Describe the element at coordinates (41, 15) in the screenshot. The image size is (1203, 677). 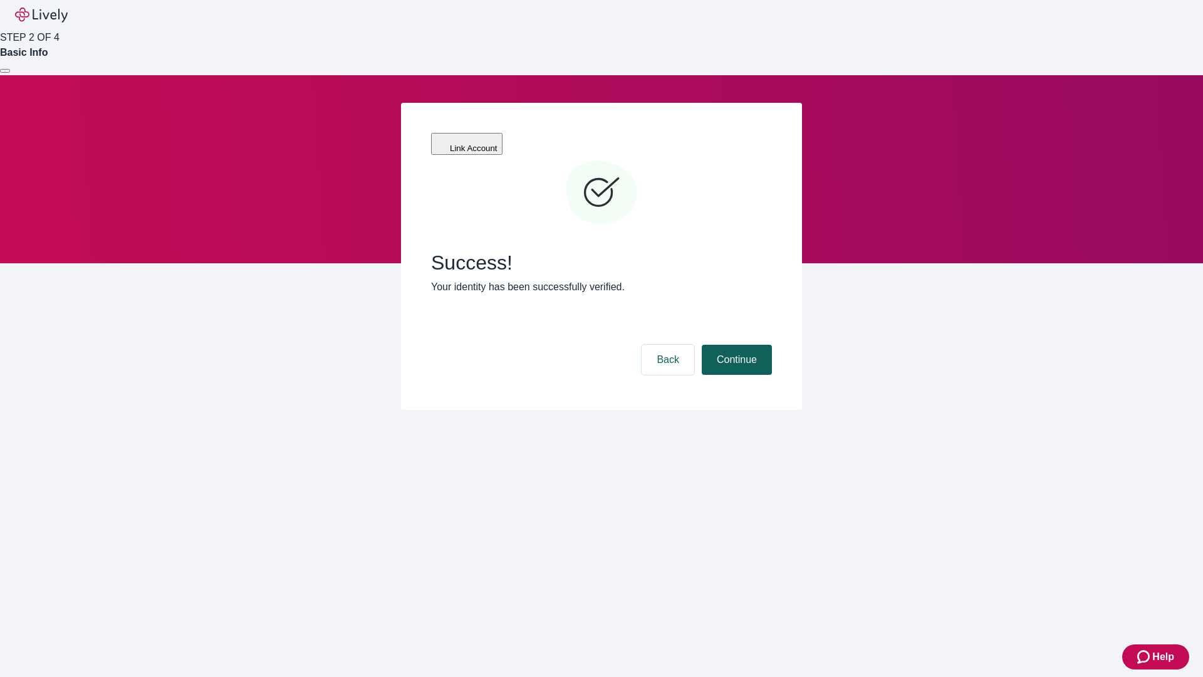
I see `img: Lively` at that location.